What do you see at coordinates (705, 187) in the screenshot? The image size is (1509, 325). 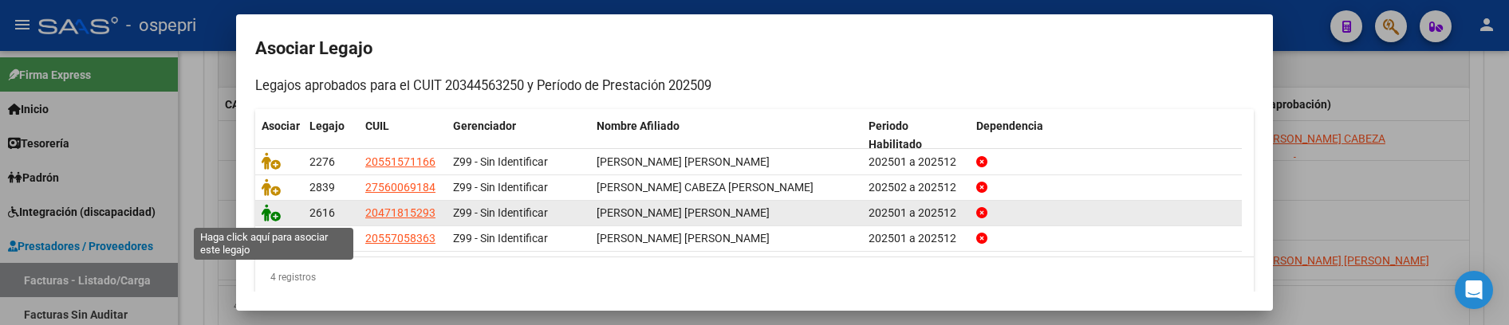 I see `span: CALLEGARI CABEZA GIA FELICIA` at bounding box center [705, 187].